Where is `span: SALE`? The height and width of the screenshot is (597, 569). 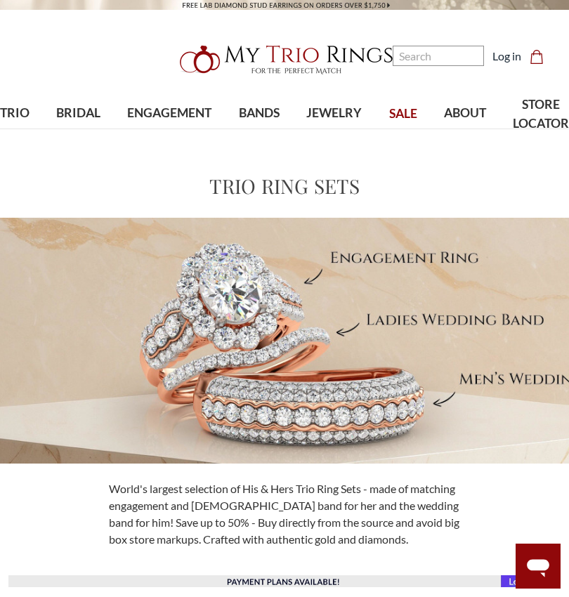
span: SALE is located at coordinates (403, 114).